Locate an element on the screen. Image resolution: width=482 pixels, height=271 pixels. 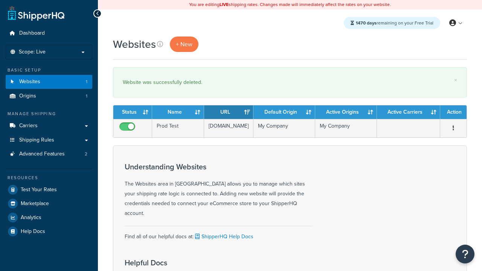
li: Advanced Features is located at coordinates (49, 154).